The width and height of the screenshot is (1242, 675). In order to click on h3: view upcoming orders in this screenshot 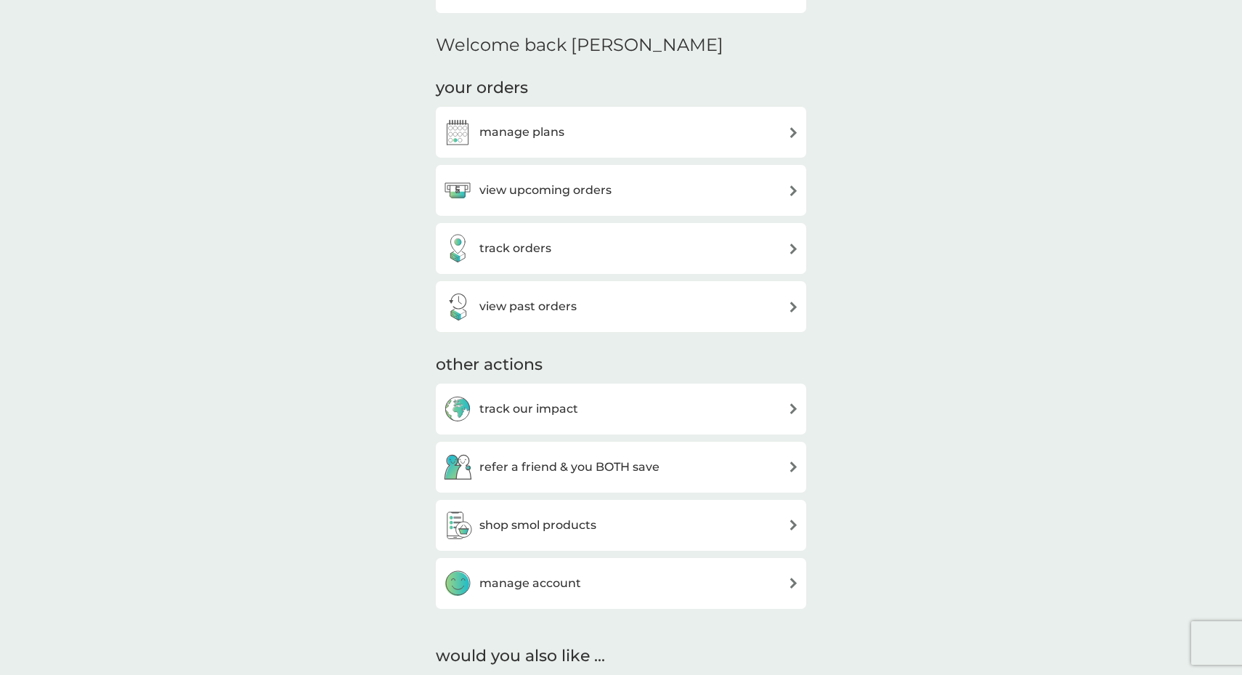, I will do `click(546, 190)`.